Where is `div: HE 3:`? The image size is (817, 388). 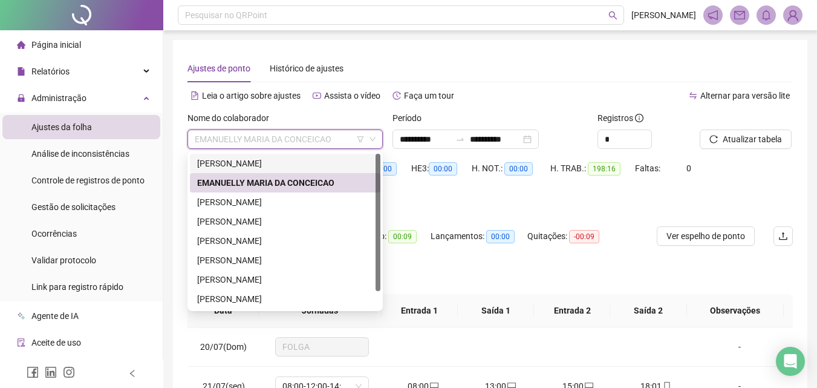
div: HE 3: is located at coordinates (442, 168).